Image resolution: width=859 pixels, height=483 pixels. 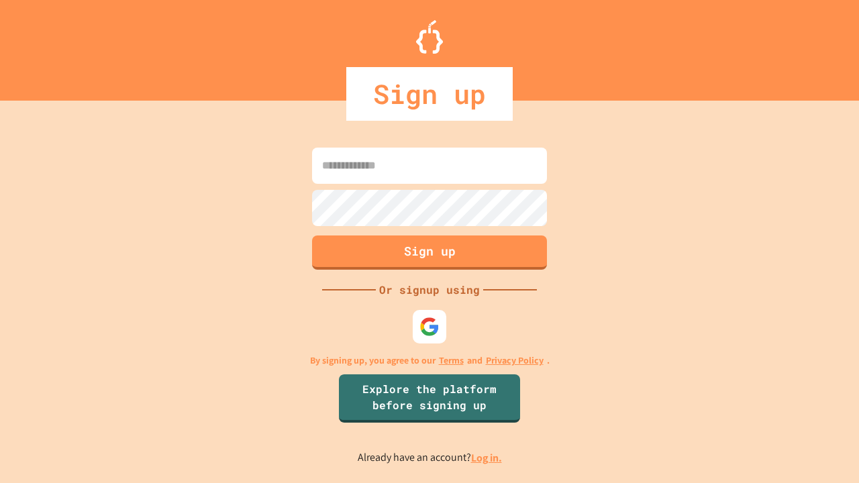 I want to click on div: Sign up, so click(x=430, y=94).